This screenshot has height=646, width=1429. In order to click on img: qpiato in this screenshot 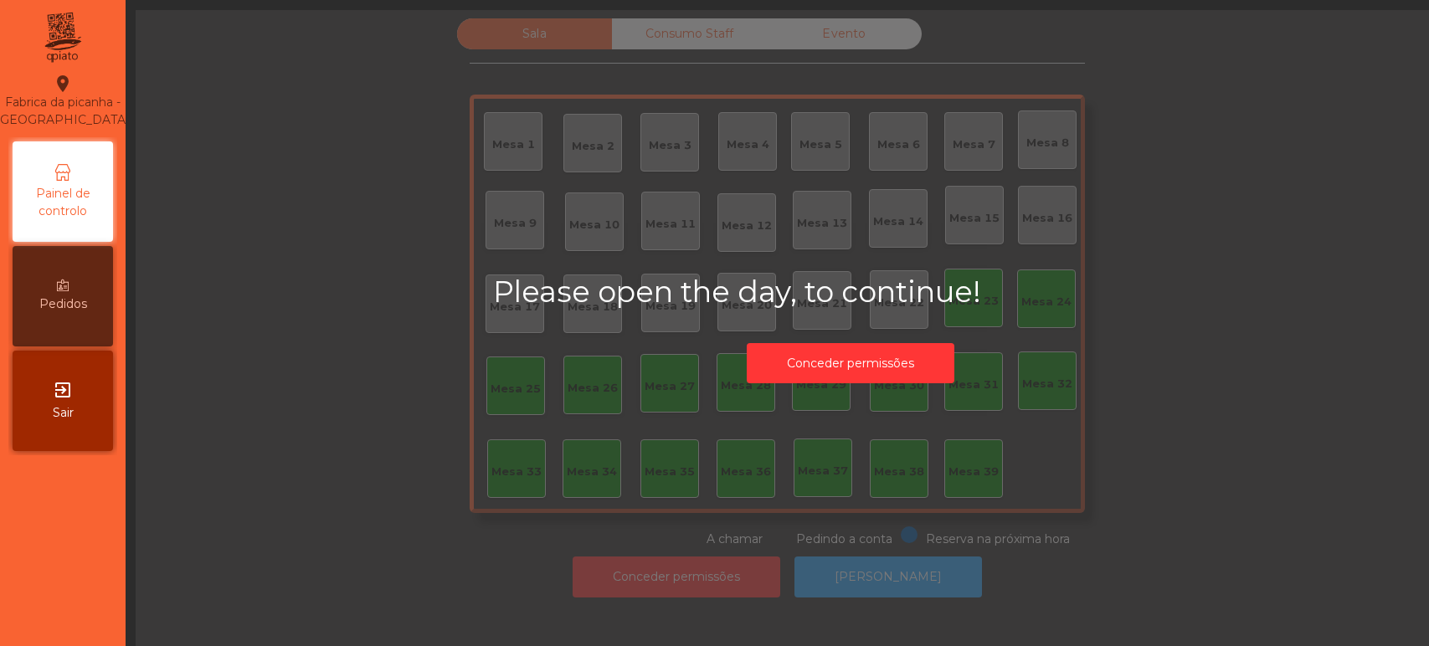, I will do `click(62, 38)`.